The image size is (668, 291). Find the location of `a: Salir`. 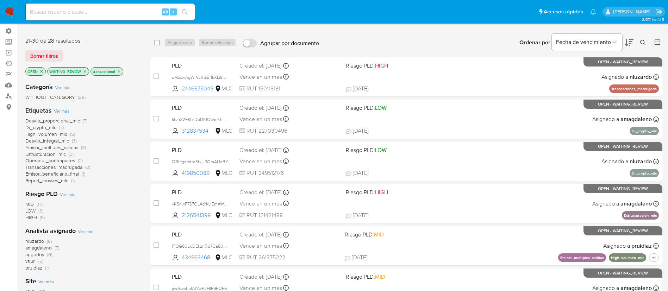

a: Salir is located at coordinates (658, 12).